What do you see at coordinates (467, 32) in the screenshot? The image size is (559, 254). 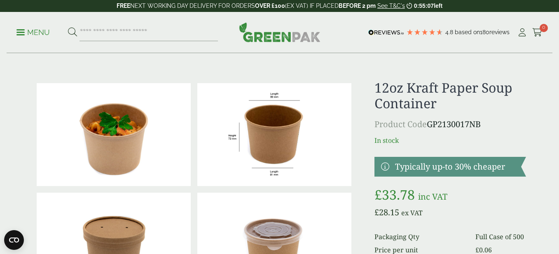 I see `span: Based on` at bounding box center [467, 32].